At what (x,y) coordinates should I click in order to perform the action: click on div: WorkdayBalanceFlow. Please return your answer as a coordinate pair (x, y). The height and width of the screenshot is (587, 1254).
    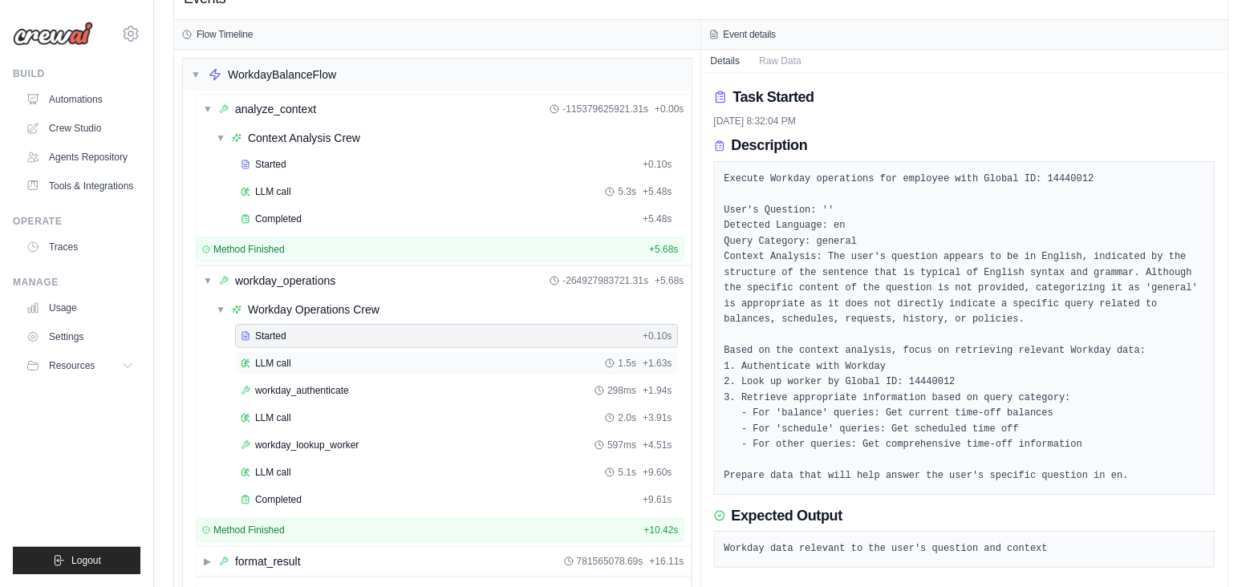
    Looking at the image, I should click on (282, 75).